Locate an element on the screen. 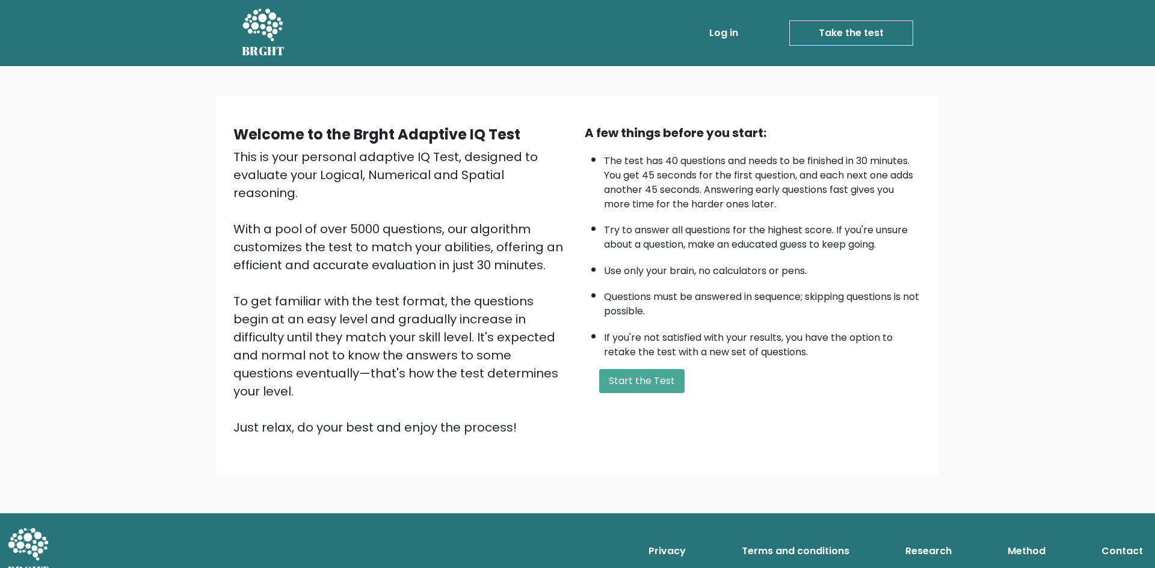 The image size is (1155, 568). li: Questions must be answered in sequence; skipping questions is not possible. is located at coordinates (763, 301).